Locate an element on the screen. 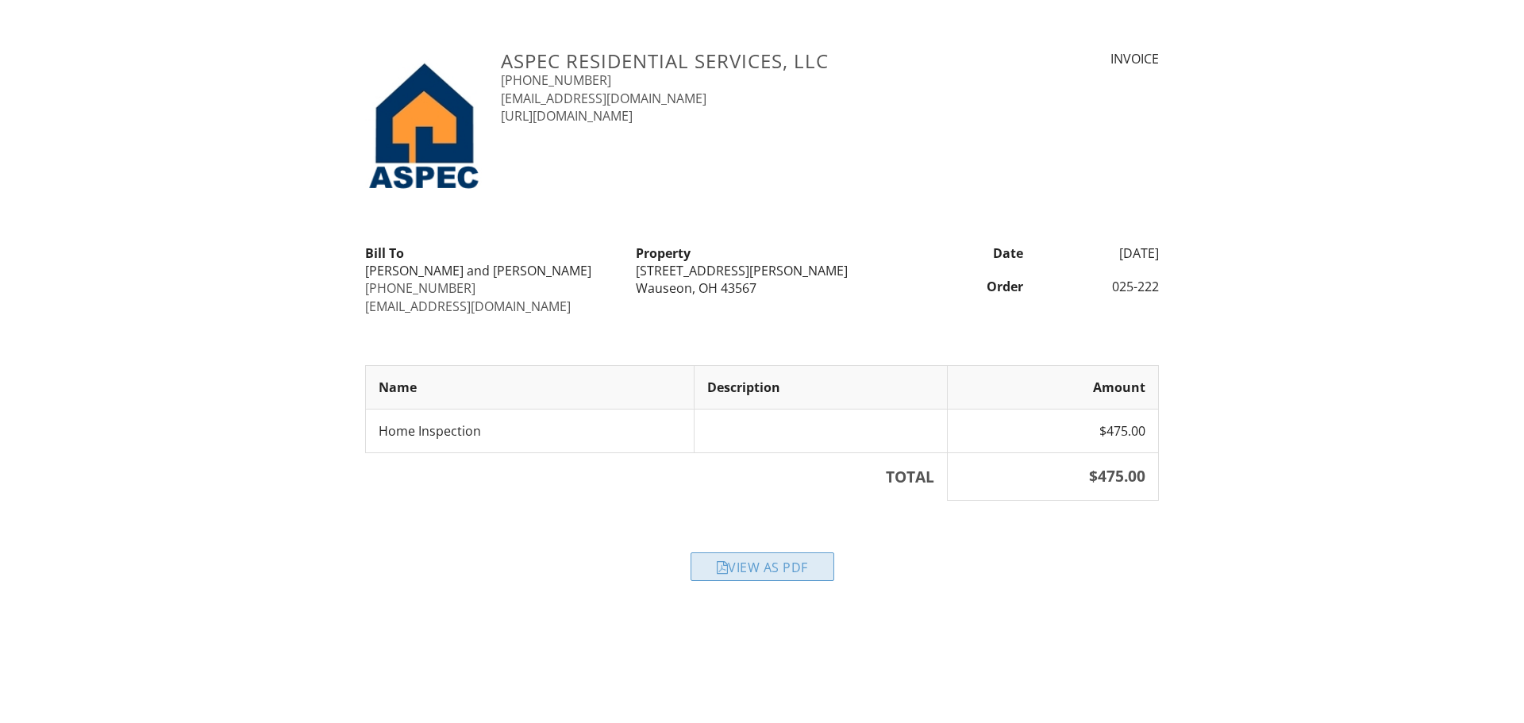  td: $475.00 is located at coordinates (1053, 430).